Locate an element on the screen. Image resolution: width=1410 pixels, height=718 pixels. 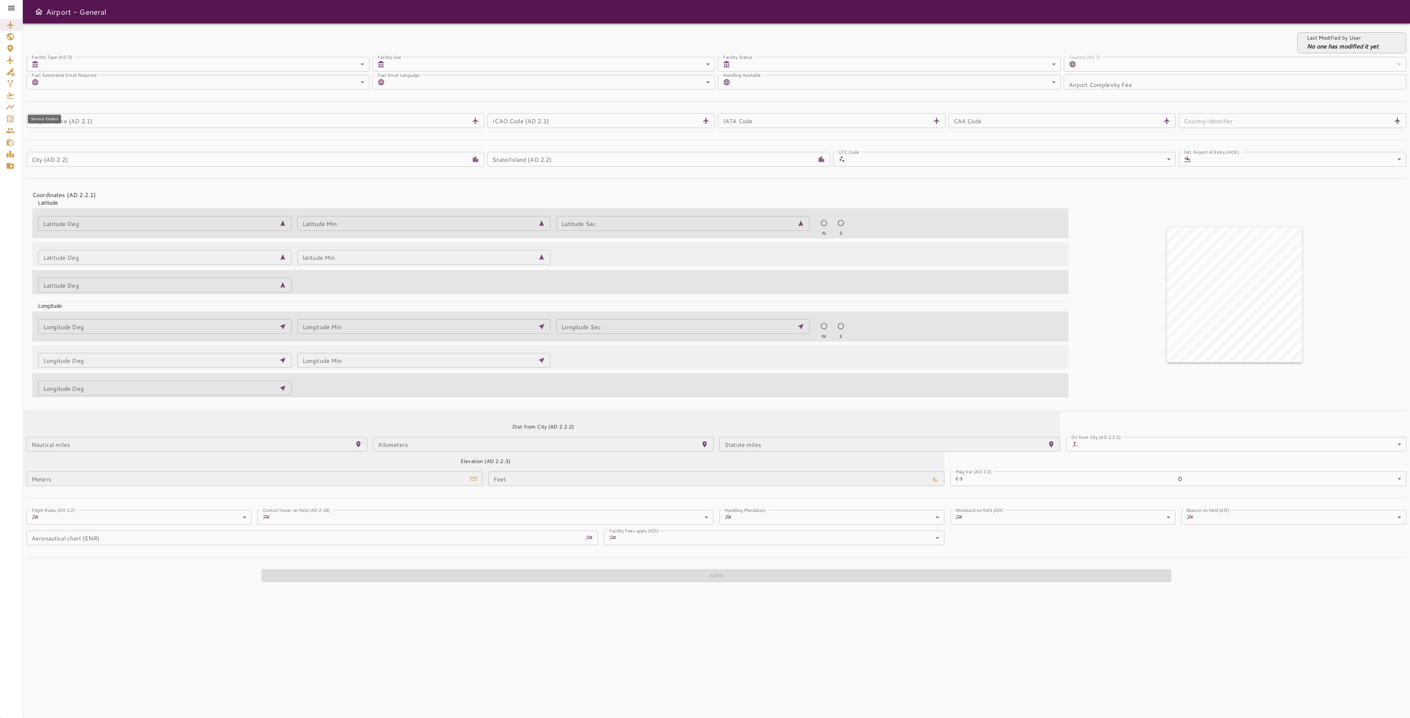
p: No one has modified it yet is located at coordinates (1342, 46).